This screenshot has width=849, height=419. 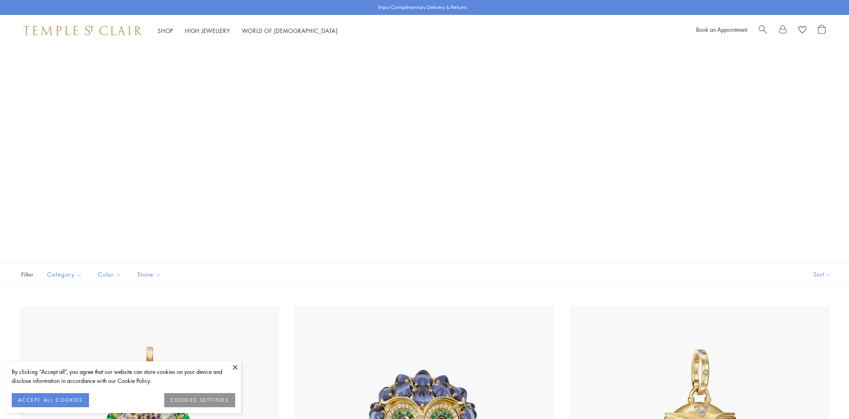 What do you see at coordinates (110, 274) in the screenshot?
I see `button: Color` at bounding box center [110, 274].